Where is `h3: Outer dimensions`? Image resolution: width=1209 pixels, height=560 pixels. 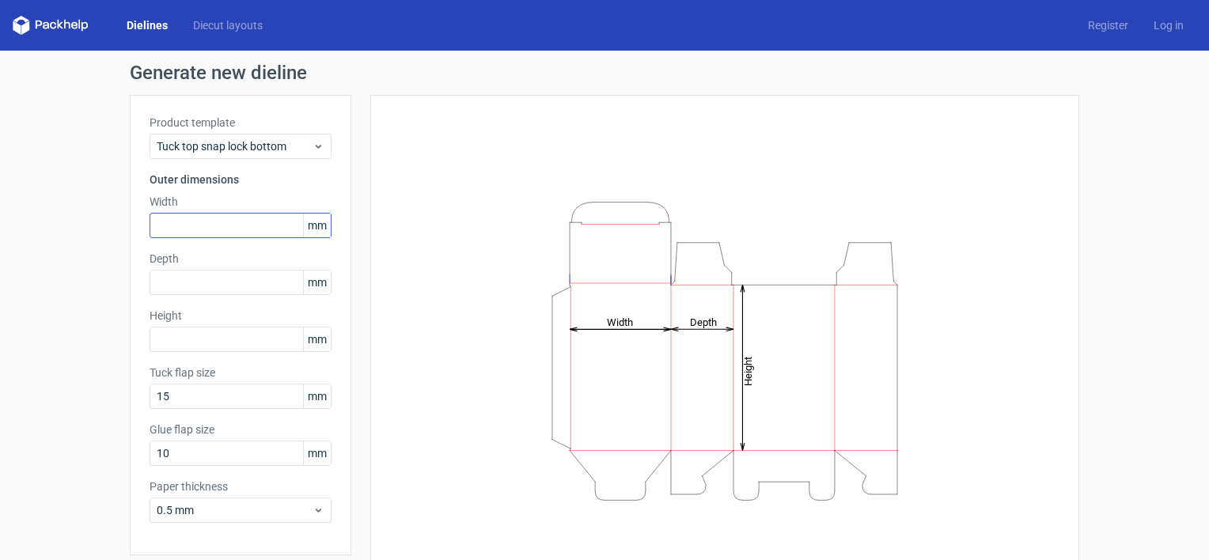
h3: Outer dimensions is located at coordinates (241, 180).